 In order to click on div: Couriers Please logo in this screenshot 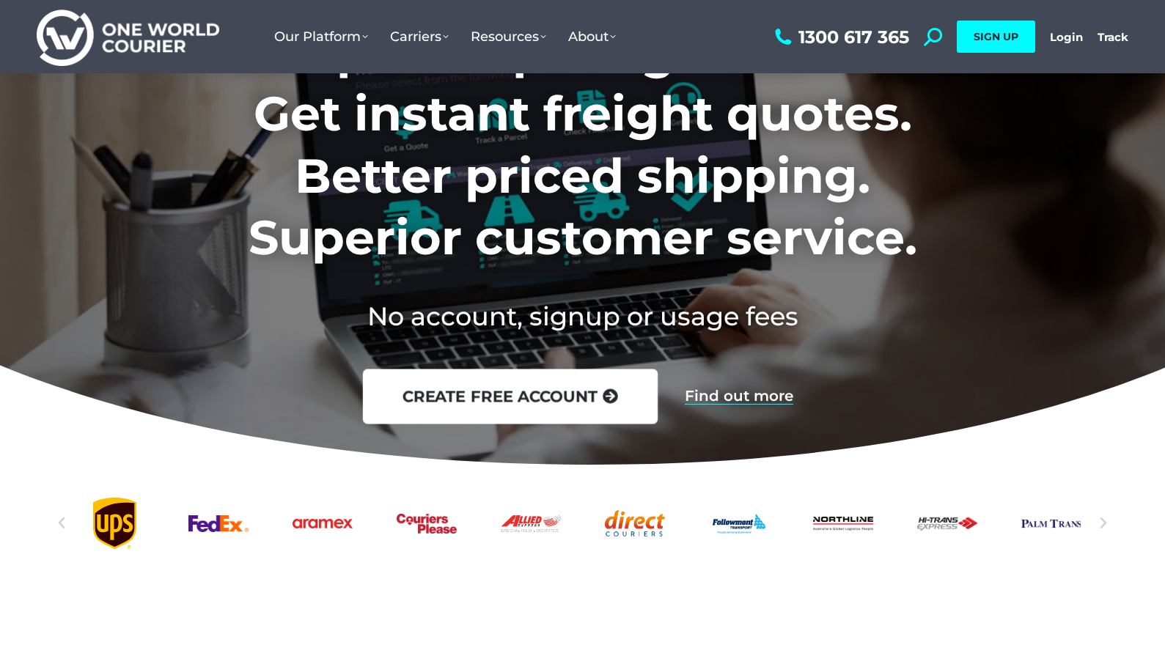, I will do `click(427, 524)`.